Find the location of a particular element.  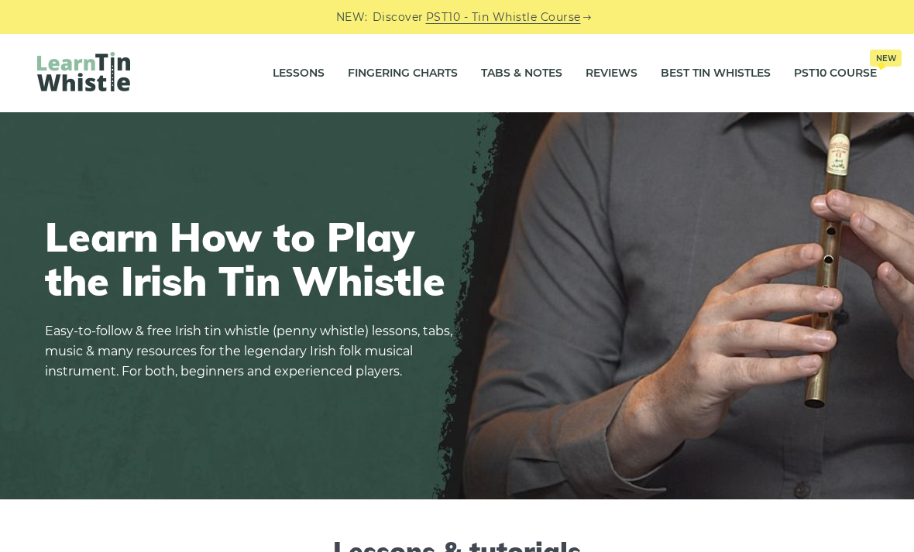

a: Tabs & Notes is located at coordinates (521, 74).